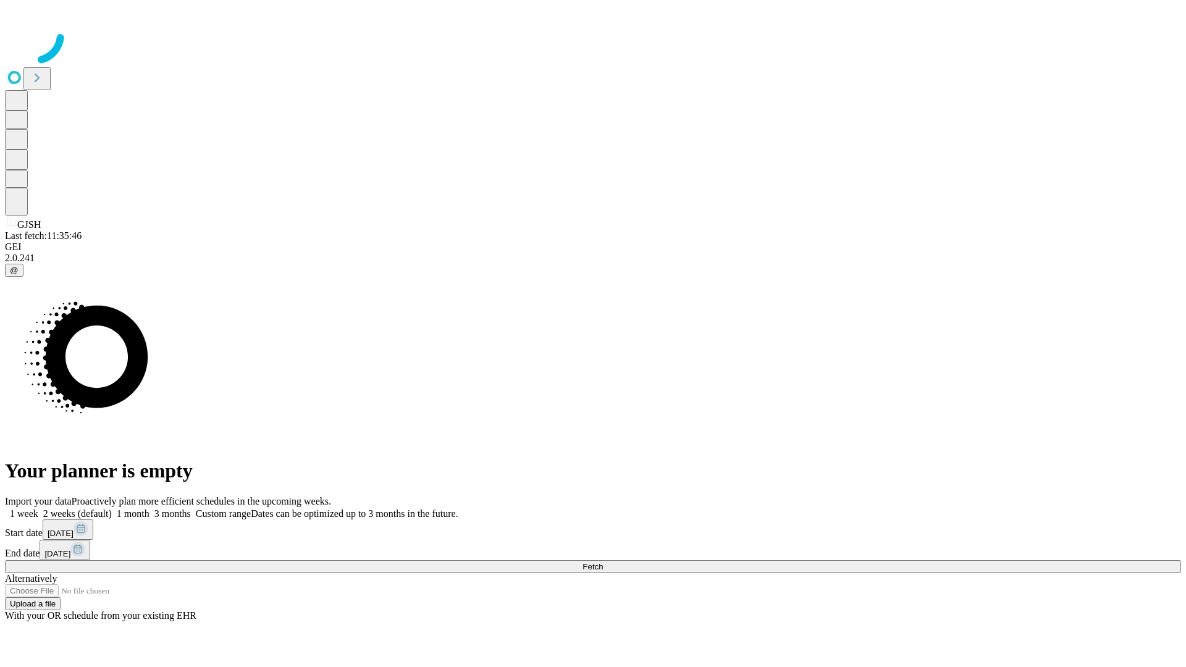 This screenshot has width=1186, height=667. What do you see at coordinates (133, 513) in the screenshot?
I see `span: 1 month` at bounding box center [133, 513].